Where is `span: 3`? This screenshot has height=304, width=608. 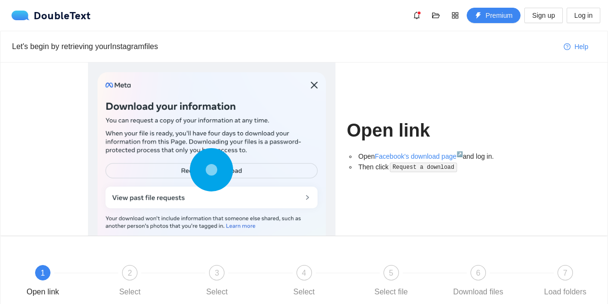 span: 3 is located at coordinates (217, 273).